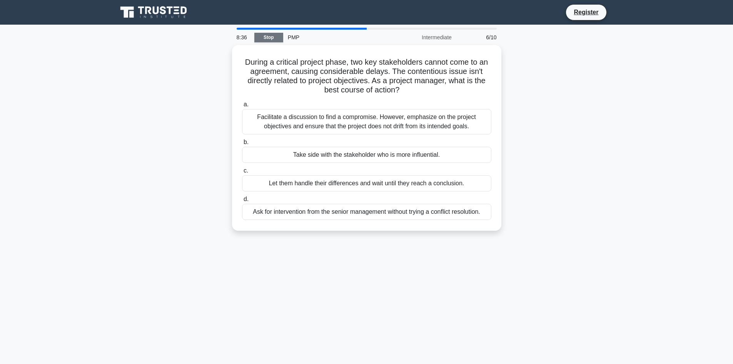 Image resolution: width=733 pixels, height=364 pixels. What do you see at coordinates (336, 37) in the screenshot?
I see `div: PMP` at bounding box center [336, 37].